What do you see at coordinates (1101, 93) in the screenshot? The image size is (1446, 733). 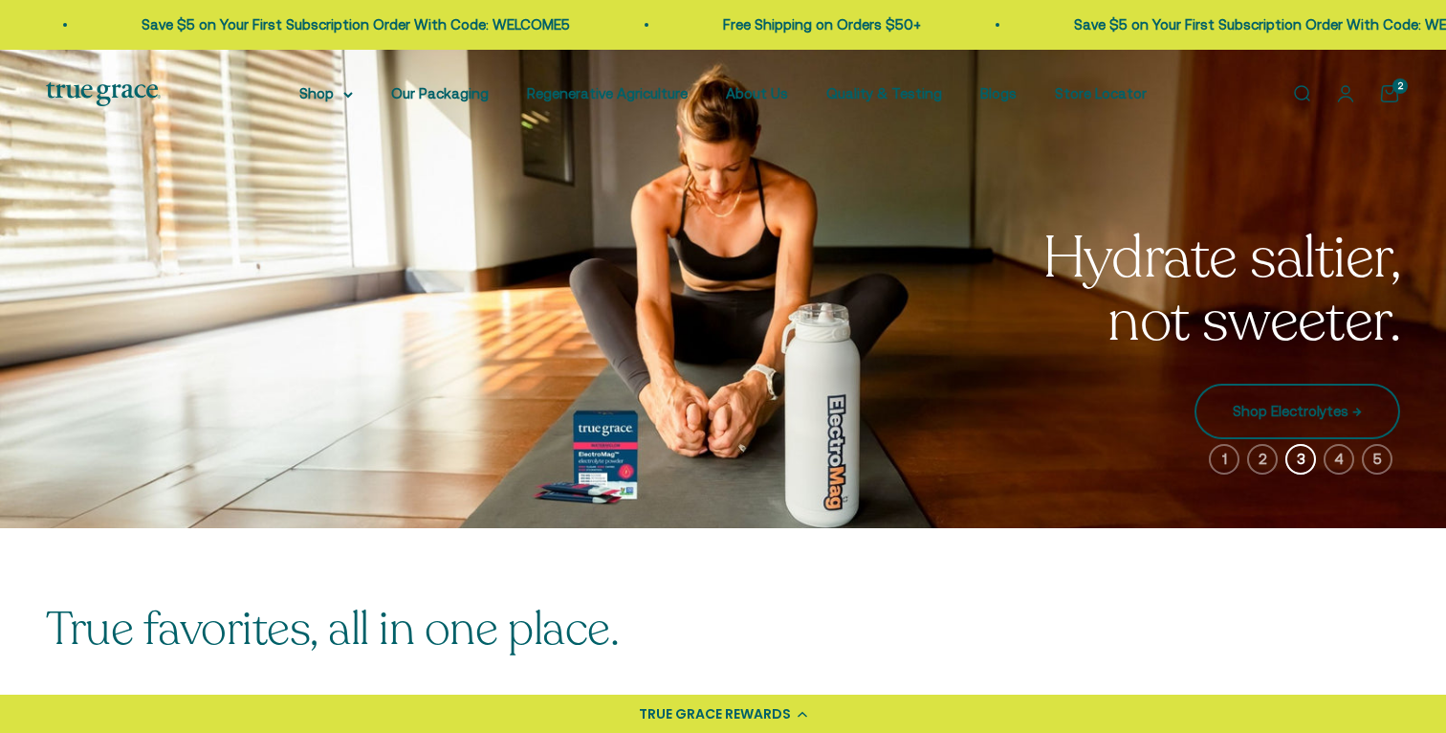 I see `a: Store Locator` at bounding box center [1101, 93].